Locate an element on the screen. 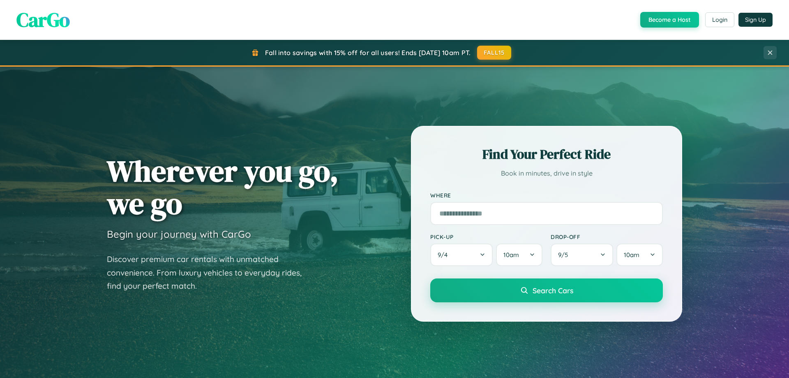 The height and width of the screenshot is (378, 789). button: Sign Up is located at coordinates (756, 20).